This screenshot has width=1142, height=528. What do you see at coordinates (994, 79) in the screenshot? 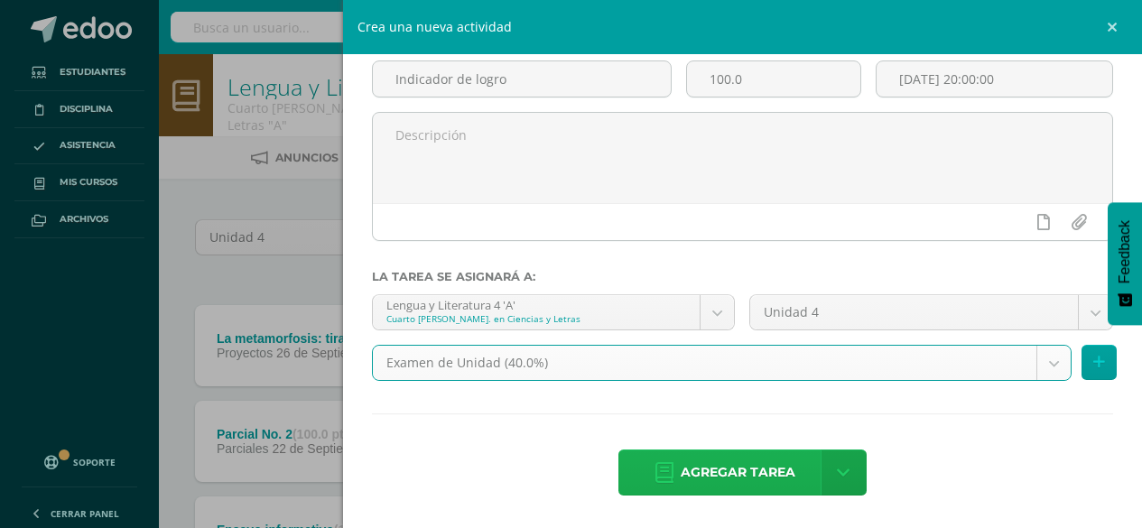
I see `input: Fecha de entrega` at bounding box center [994, 79].